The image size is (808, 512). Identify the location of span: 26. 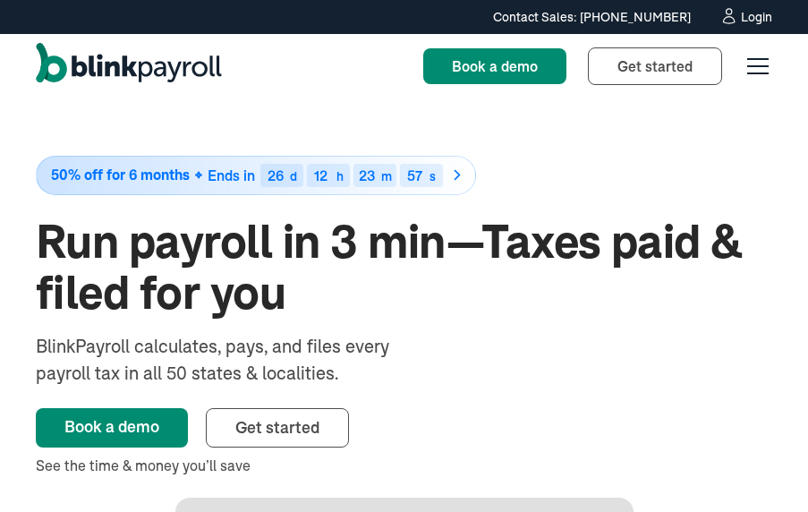
(276, 175).